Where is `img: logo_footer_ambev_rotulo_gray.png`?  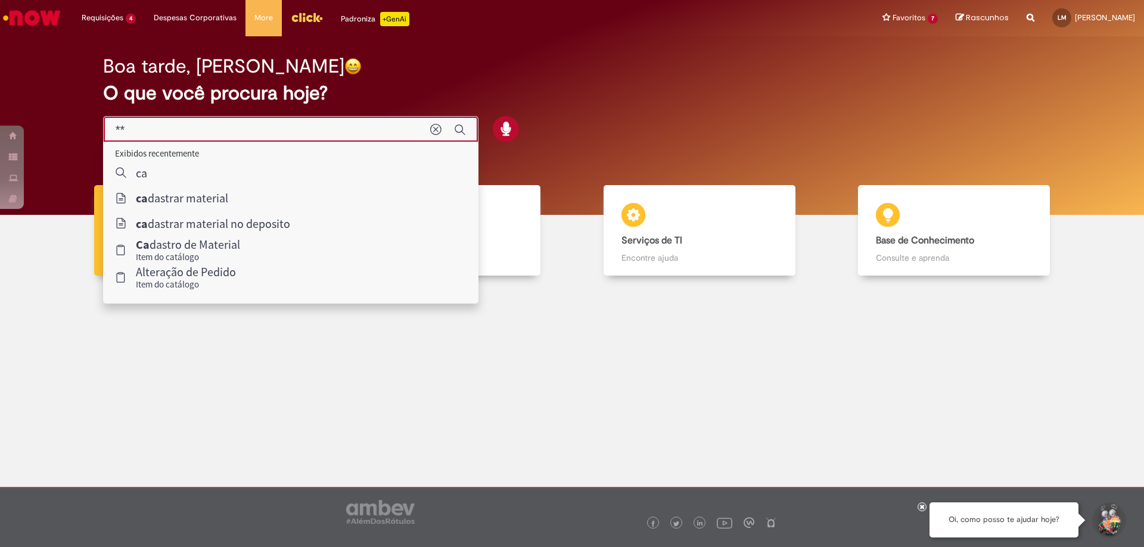
img: logo_footer_ambev_rotulo_gray.png is located at coordinates (380, 512).